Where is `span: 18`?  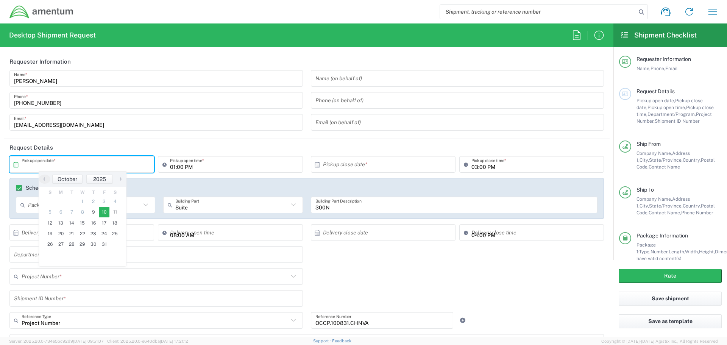 span: 18 is located at coordinates (115, 223).